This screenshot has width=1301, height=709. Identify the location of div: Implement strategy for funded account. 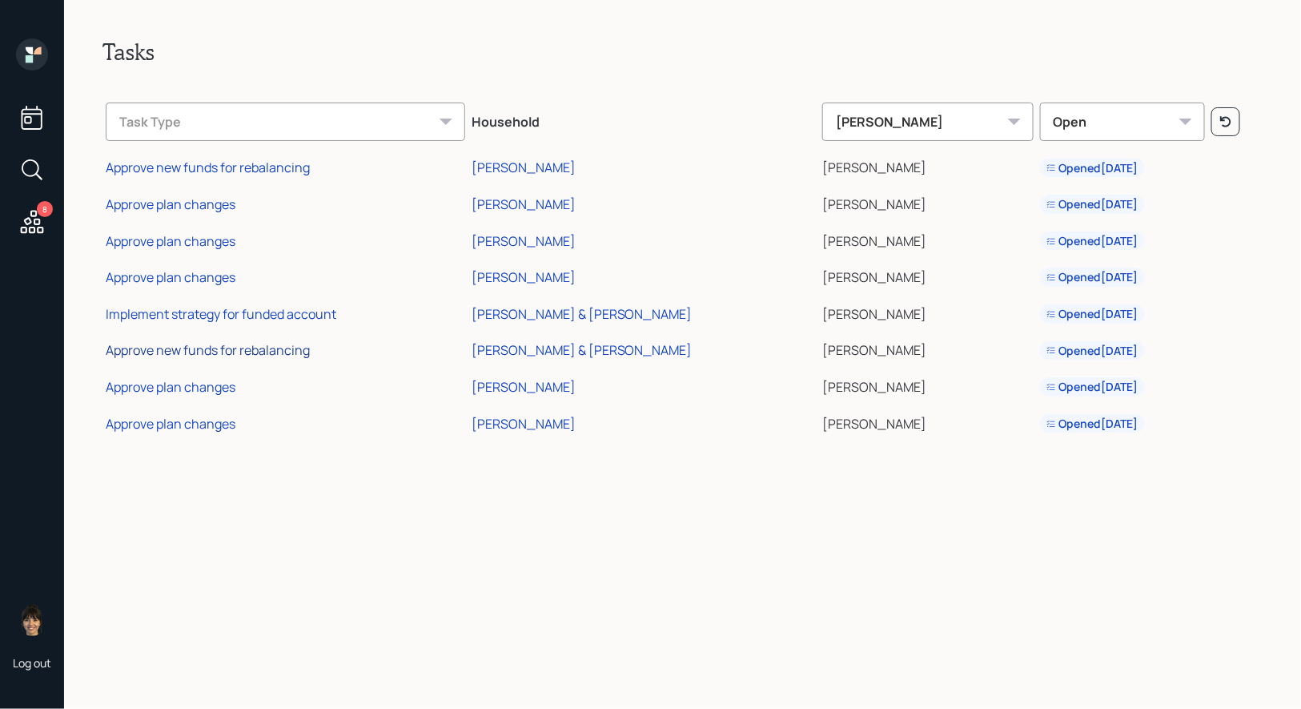
(221, 314).